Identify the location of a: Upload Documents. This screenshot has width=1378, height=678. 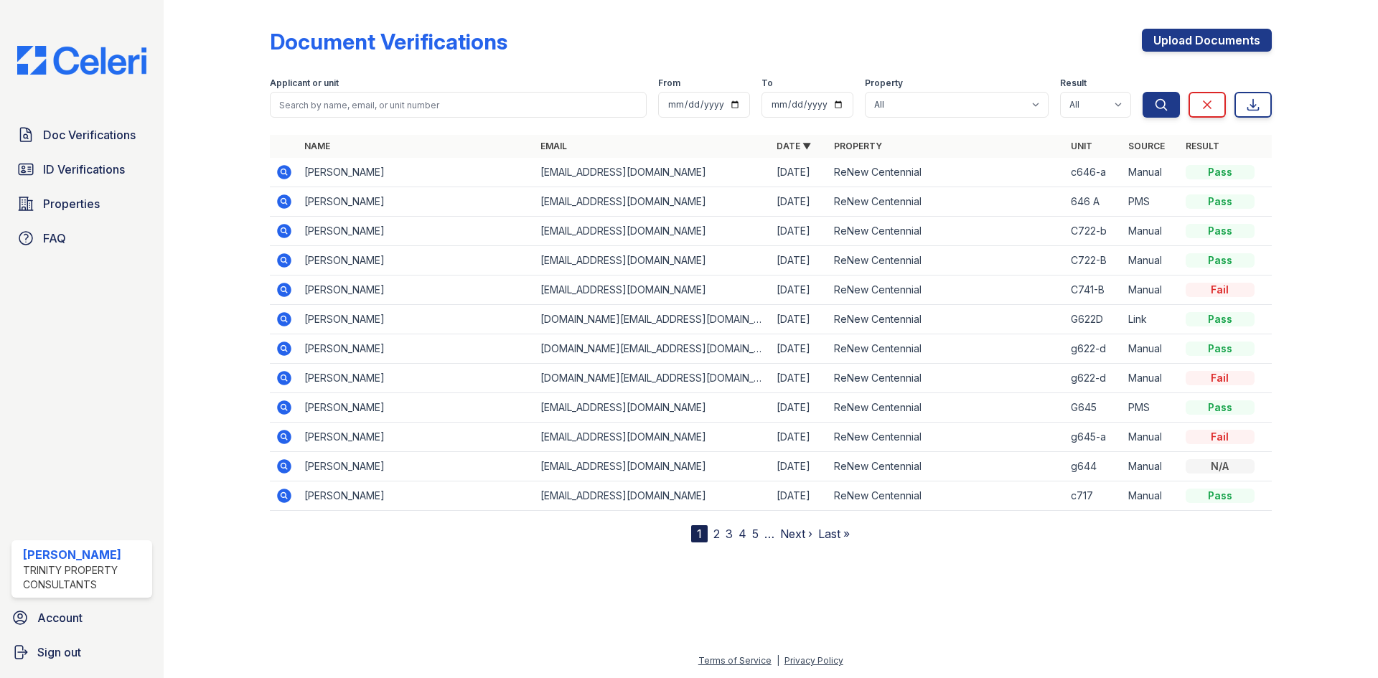
(1207, 40).